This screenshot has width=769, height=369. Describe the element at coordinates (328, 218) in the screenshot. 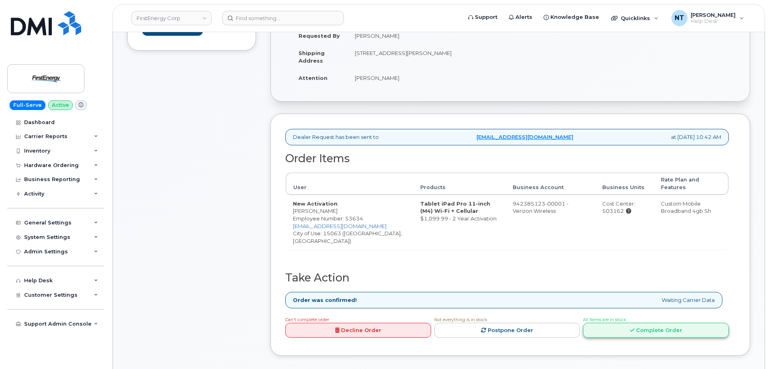

I see `span: Employee Number: 53634` at that location.